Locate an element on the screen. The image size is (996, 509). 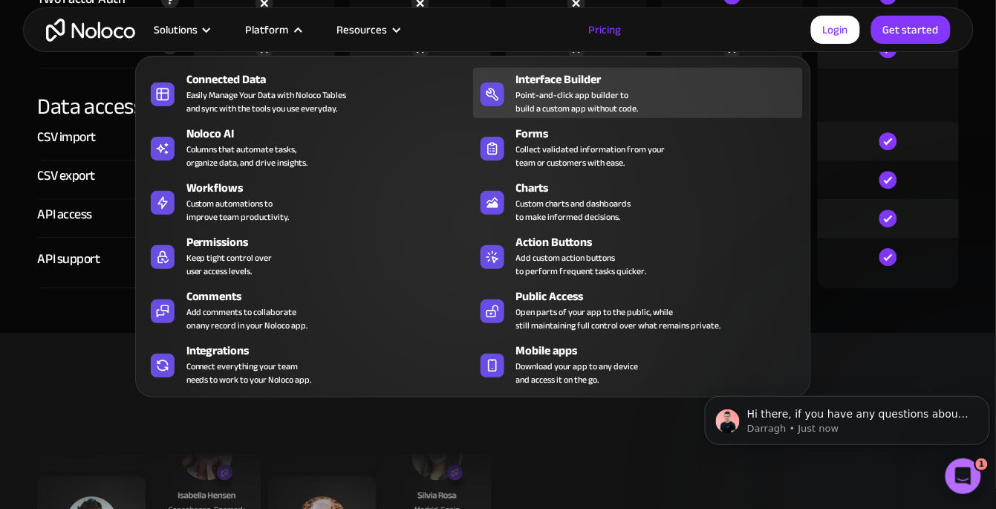
div: Workflows is located at coordinates (333, 188).